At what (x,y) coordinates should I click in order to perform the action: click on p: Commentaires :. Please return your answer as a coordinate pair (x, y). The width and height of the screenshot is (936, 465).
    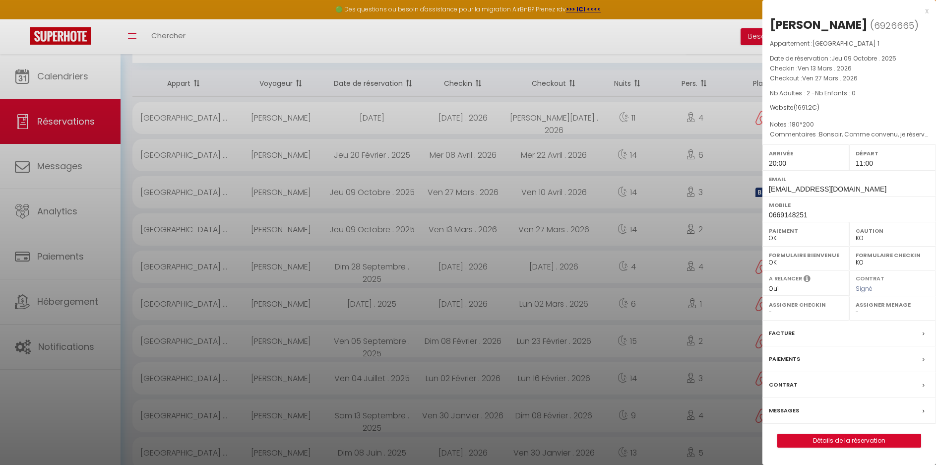
    Looking at the image, I should click on (850, 134).